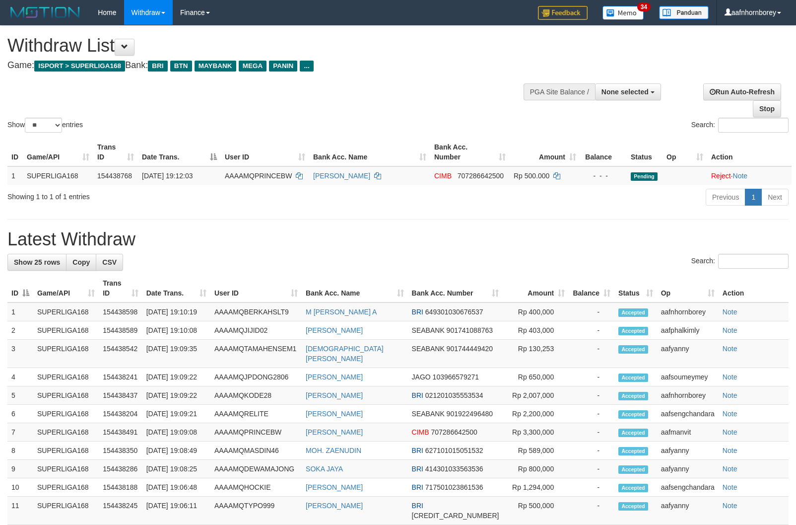  Describe the element at coordinates (121, 395) in the screenshot. I see `td: 154438437` at that location.